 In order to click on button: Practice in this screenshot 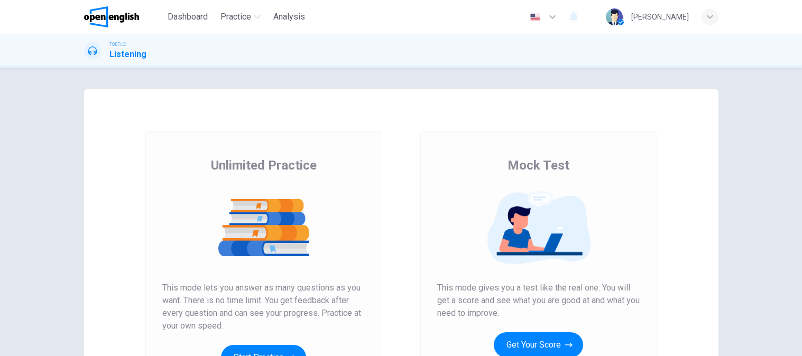, I will do `click(241, 17)`.